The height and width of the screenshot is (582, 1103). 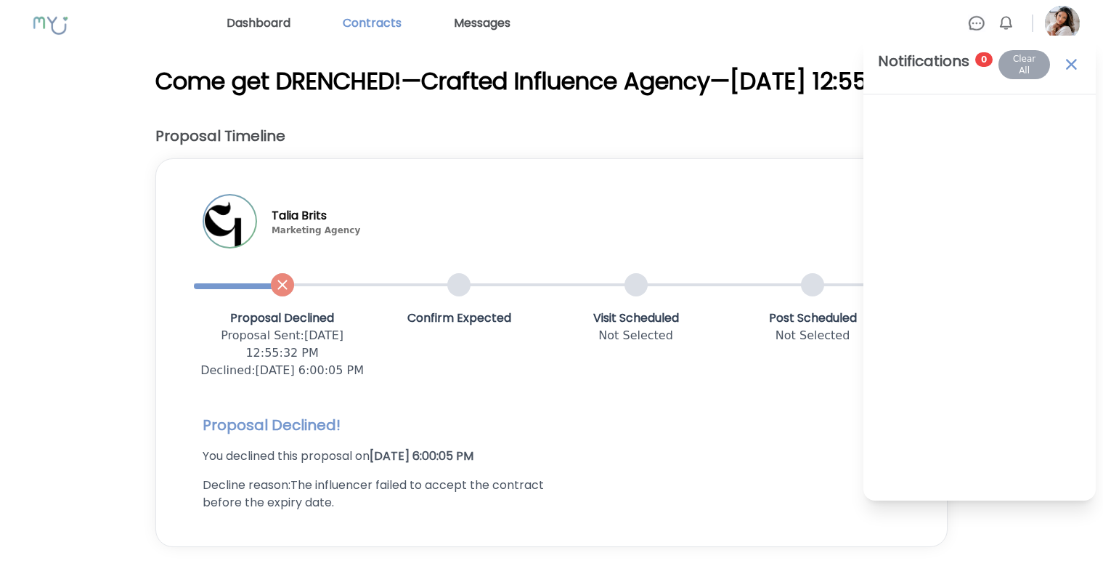 What do you see at coordinates (984, 60) in the screenshot?
I see `span: 0` at bounding box center [984, 60].